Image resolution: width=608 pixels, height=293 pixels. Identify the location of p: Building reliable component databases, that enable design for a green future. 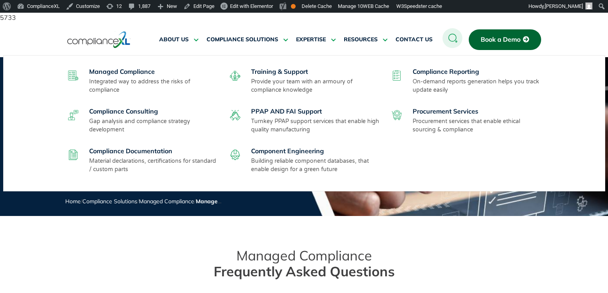
(316, 165).